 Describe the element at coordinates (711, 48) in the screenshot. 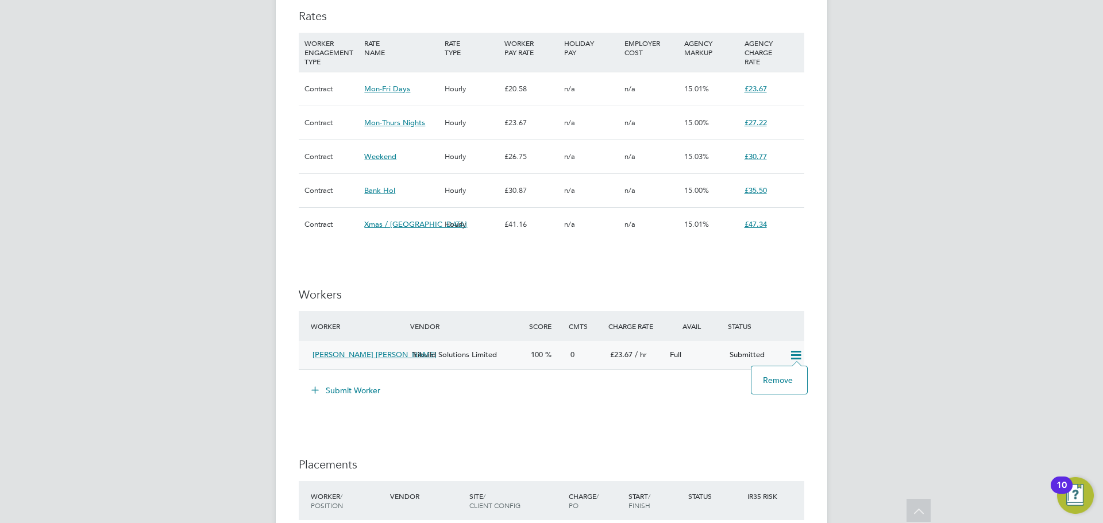

I see `div: AGENCY MARKUP` at that location.